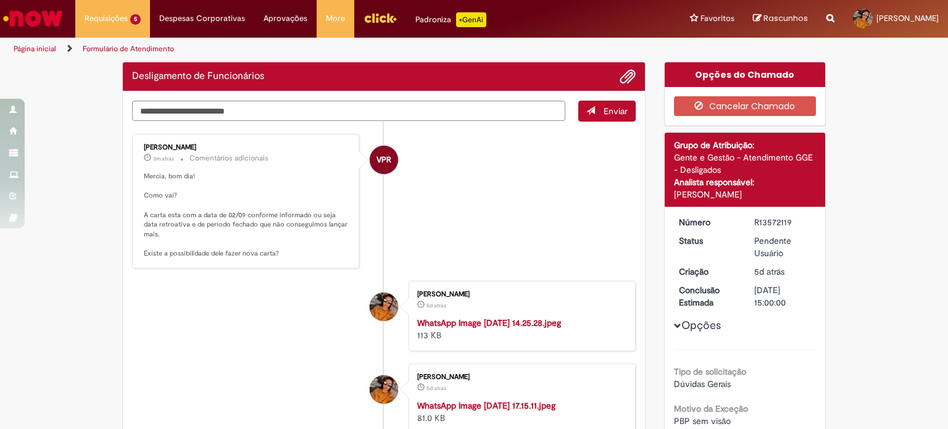 Image resolution: width=948 pixels, height=429 pixels. Describe the element at coordinates (783, 247) in the screenshot. I see `div: Pendente Usuário` at that location.